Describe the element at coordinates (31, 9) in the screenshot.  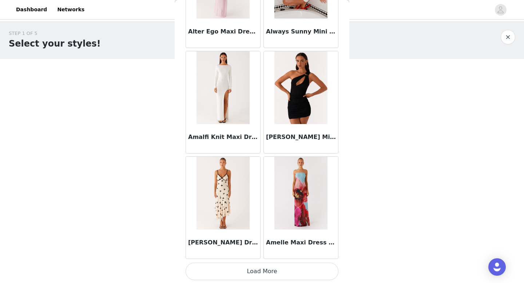
I see `a: Dashboard` at that location.